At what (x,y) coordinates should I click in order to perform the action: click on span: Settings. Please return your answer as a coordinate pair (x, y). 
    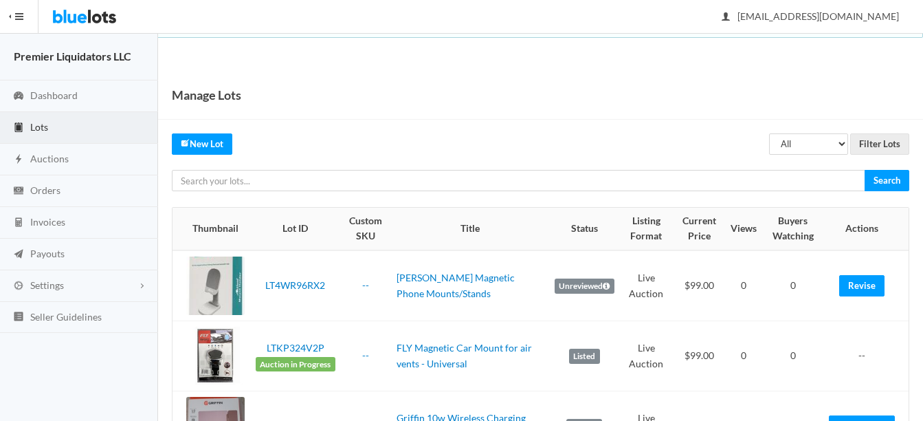
    Looking at the image, I should click on (47, 285).